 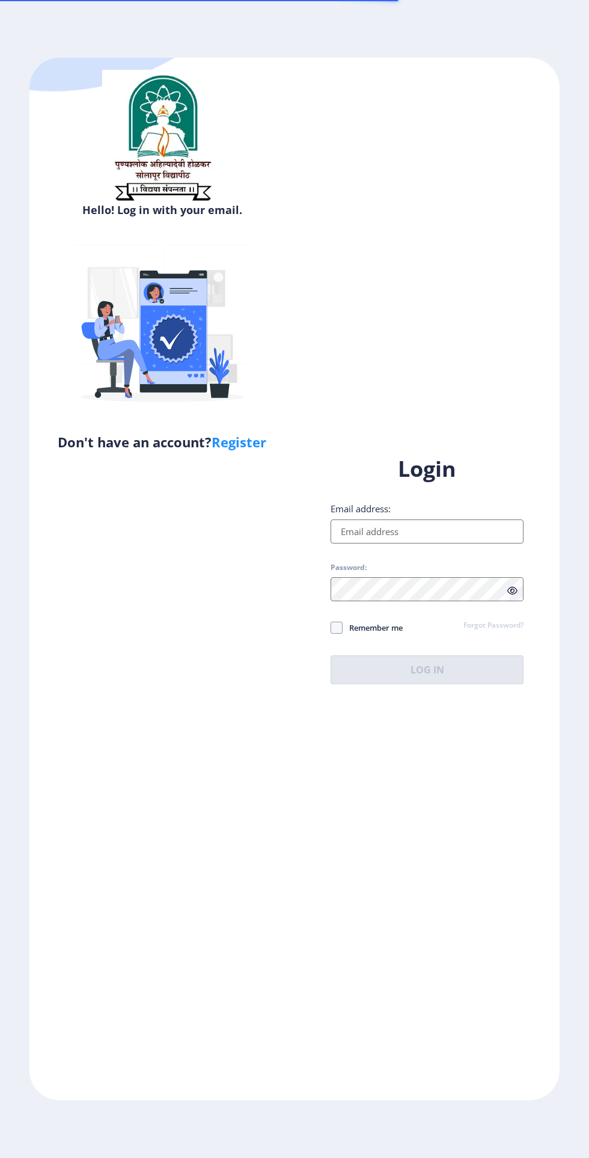 I want to click on label: Password:, so click(x=349, y=568).